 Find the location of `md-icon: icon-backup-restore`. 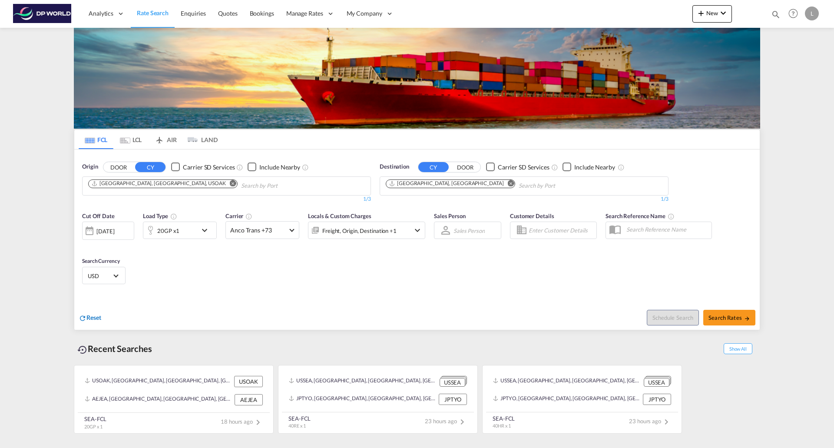

md-icon: icon-backup-restore is located at coordinates (83, 350).